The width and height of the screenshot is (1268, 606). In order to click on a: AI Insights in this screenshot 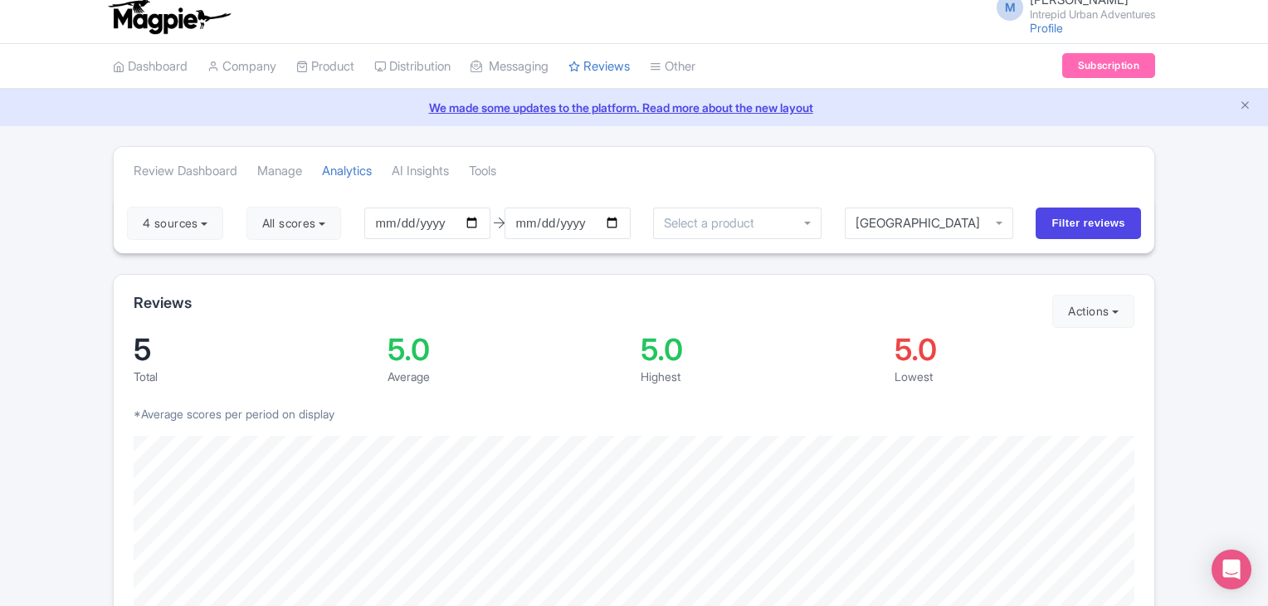, I will do `click(420, 171)`.